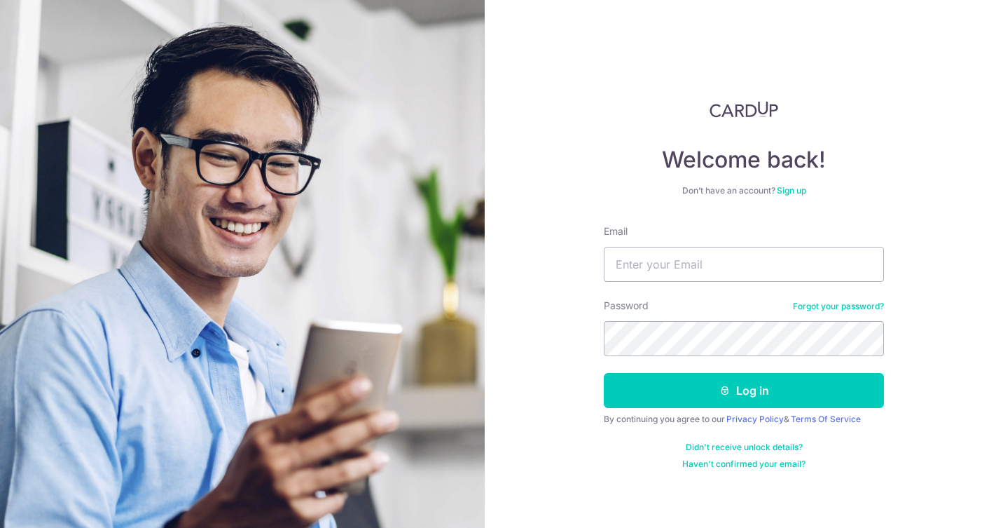 The height and width of the screenshot is (528, 1003). What do you see at coordinates (744, 191) in the screenshot?
I see `div: Don’t have an account?` at bounding box center [744, 191].